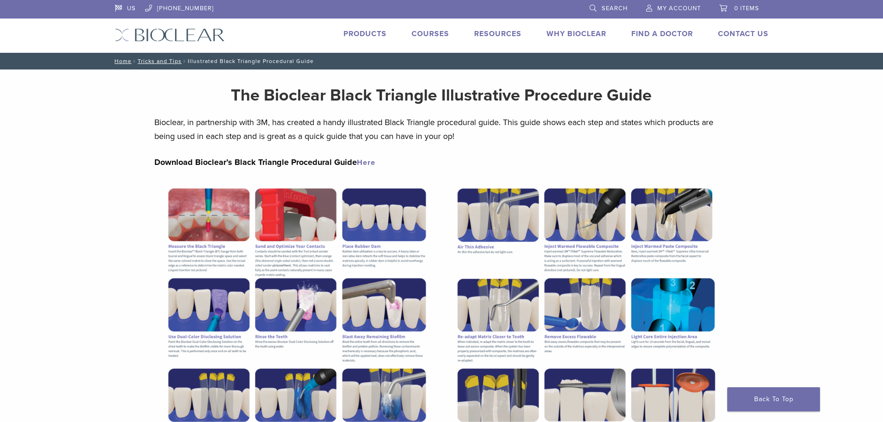 Image resolution: width=883 pixels, height=422 pixels. I want to click on a: Back To Top, so click(774, 400).